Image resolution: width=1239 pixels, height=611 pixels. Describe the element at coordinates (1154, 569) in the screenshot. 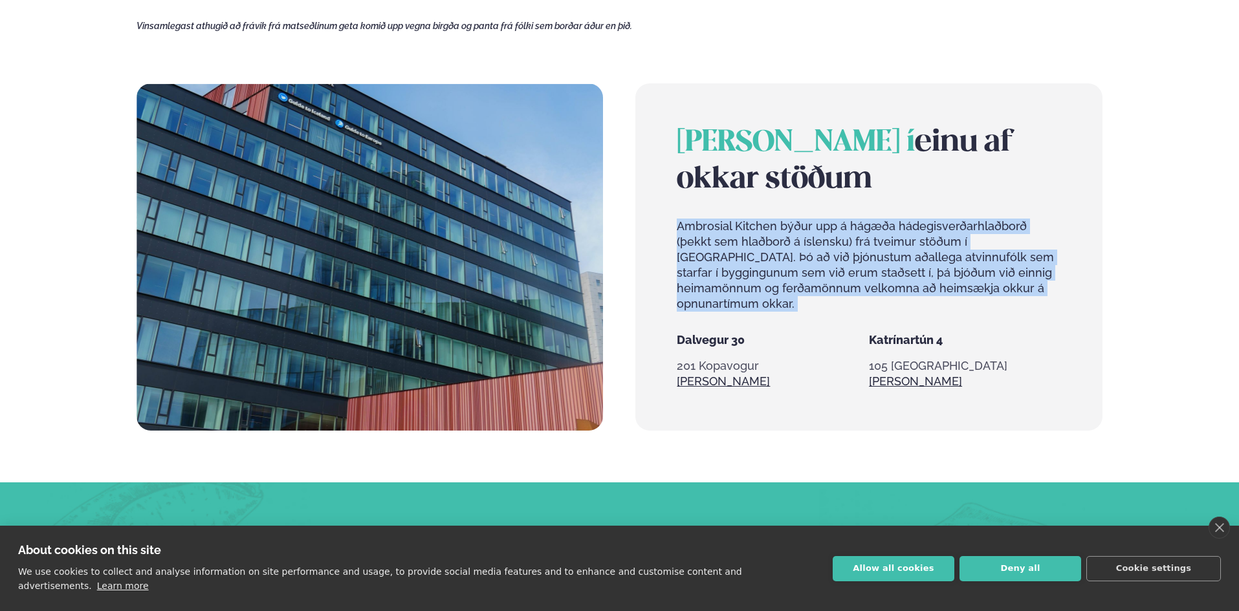

I see `button: Cookie settings` at that location.